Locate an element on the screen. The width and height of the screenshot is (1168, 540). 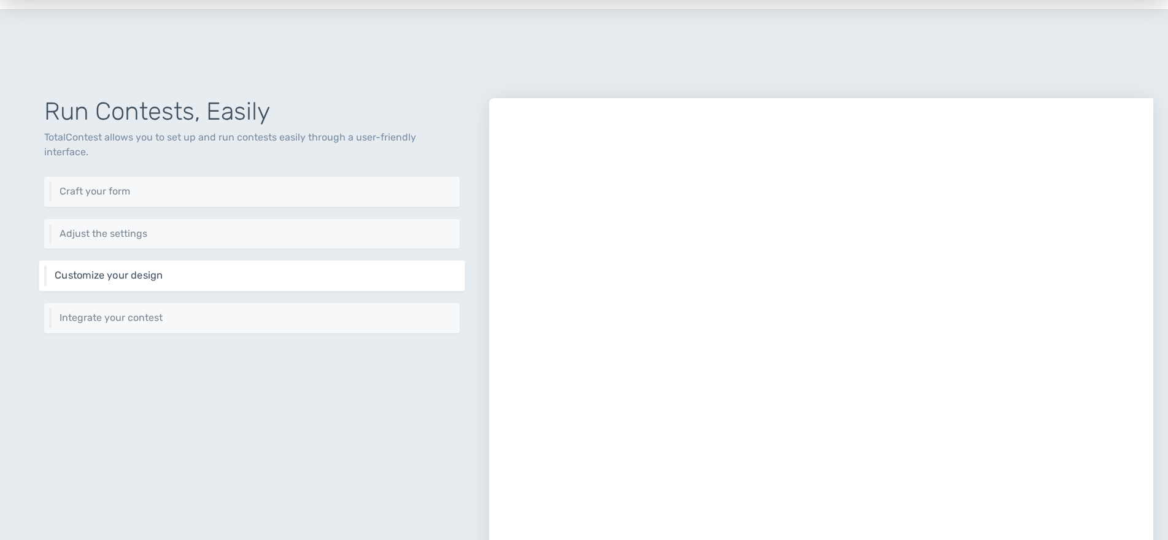
h1: Run Contests, Easily is located at coordinates (252, 112).